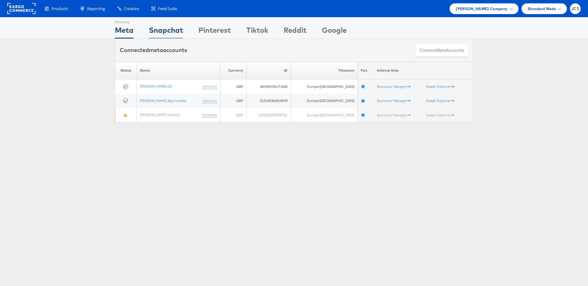 This screenshot has width=588, height=286. I want to click on th: ID, so click(268, 70).